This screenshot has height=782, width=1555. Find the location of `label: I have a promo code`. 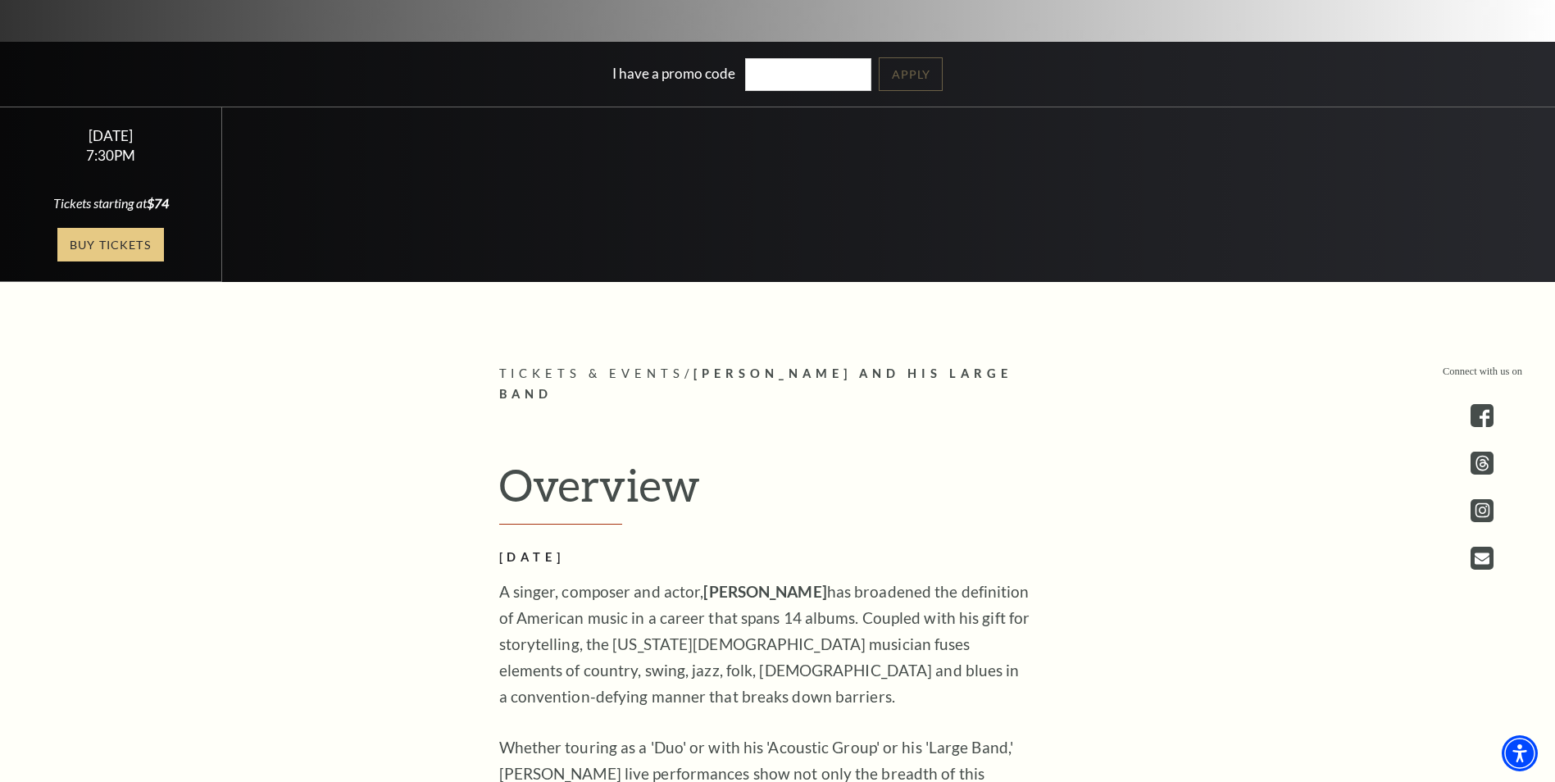

label: I have a promo code is located at coordinates (674, 72).